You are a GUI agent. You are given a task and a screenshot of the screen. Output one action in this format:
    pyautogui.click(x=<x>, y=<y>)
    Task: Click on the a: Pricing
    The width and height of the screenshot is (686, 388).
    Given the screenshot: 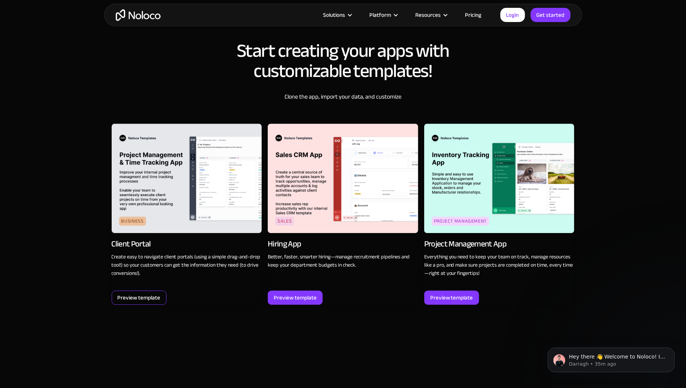 What is the action you would take?
    pyautogui.click(x=473, y=15)
    